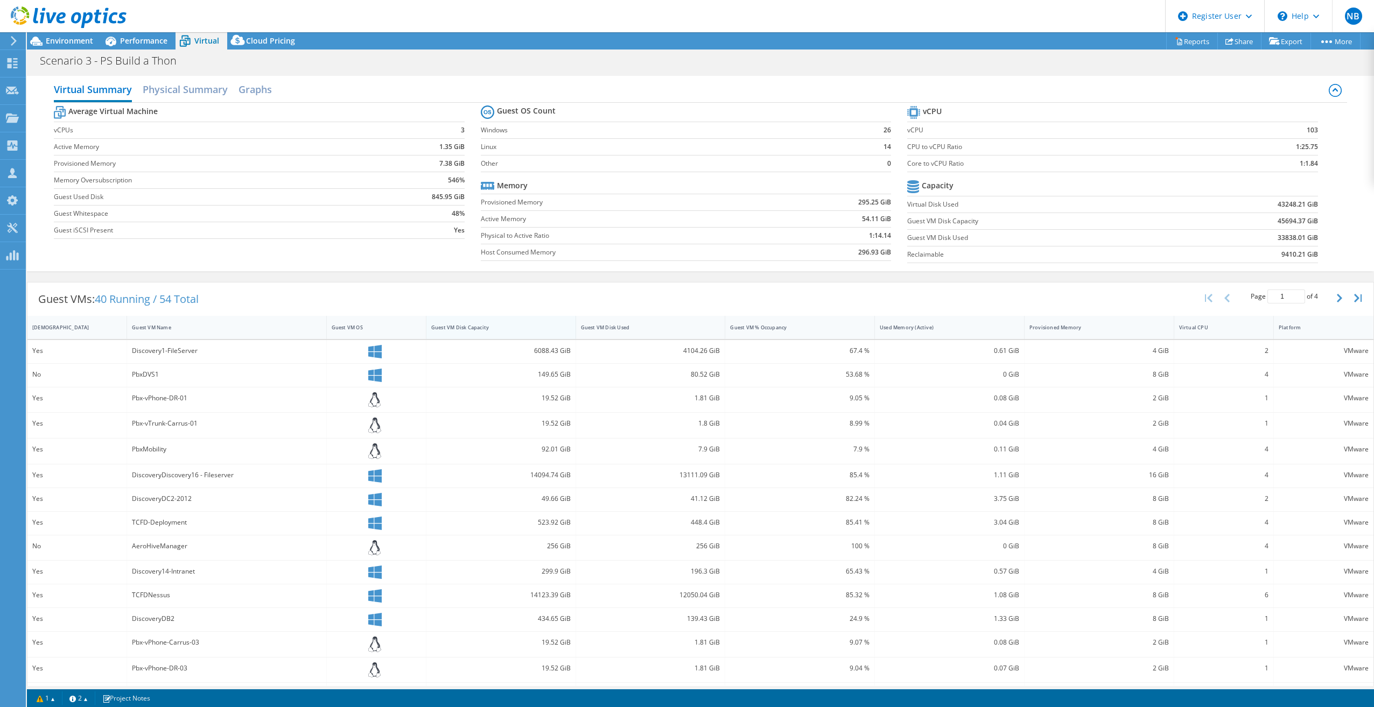  What do you see at coordinates (799, 449) in the screenshot?
I see `div: 7.9 %` at bounding box center [799, 449].